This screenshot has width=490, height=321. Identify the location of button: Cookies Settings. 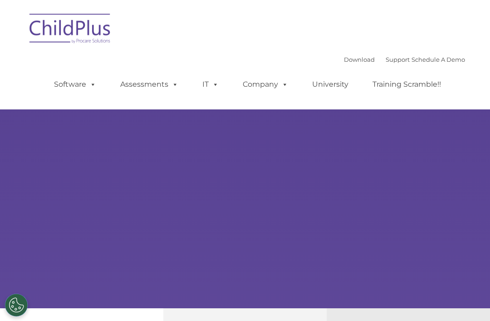
(16, 305).